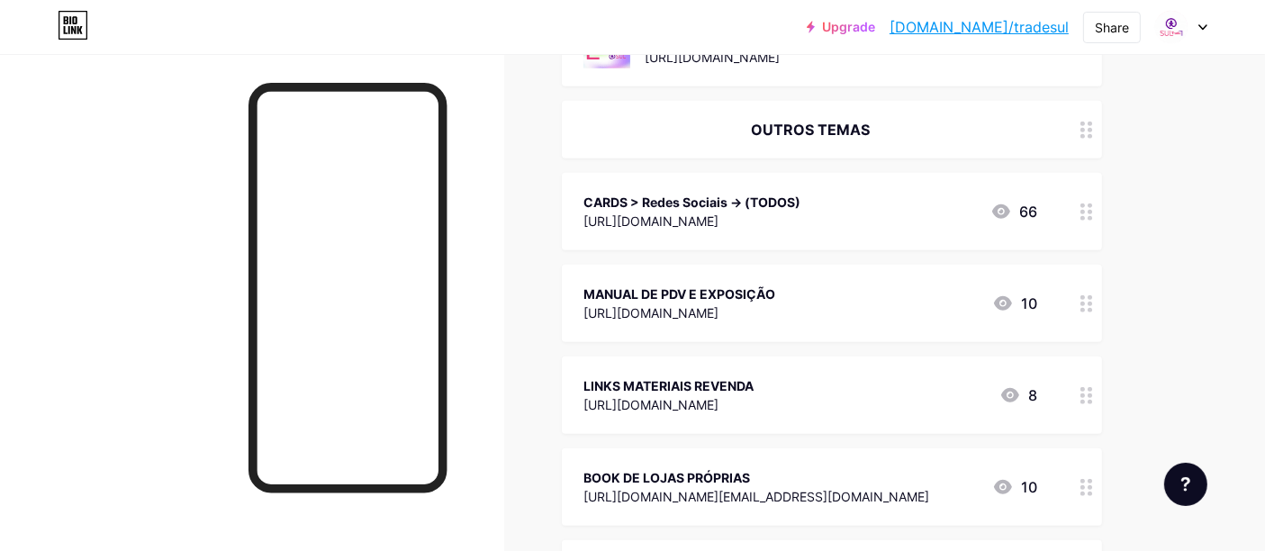 The width and height of the screenshot is (1265, 551). Describe the element at coordinates (756, 477) in the screenshot. I see `div: BOOK DE LOJAS PRÓPRIAS` at that location.